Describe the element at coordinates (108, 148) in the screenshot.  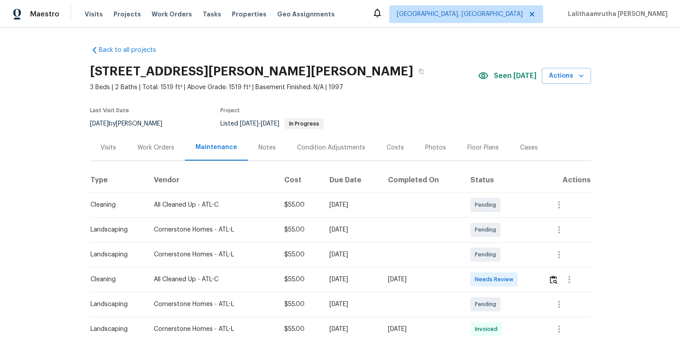
I see `div: Visits` at that location.